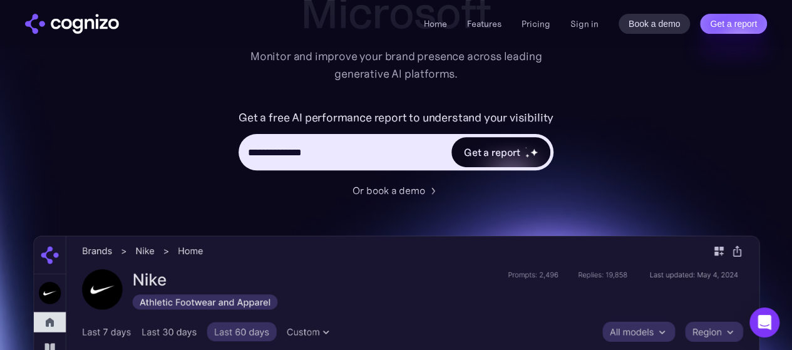 The image size is (792, 350). Describe the element at coordinates (396, 190) in the screenshot. I see `a: Or book a demo` at that location.